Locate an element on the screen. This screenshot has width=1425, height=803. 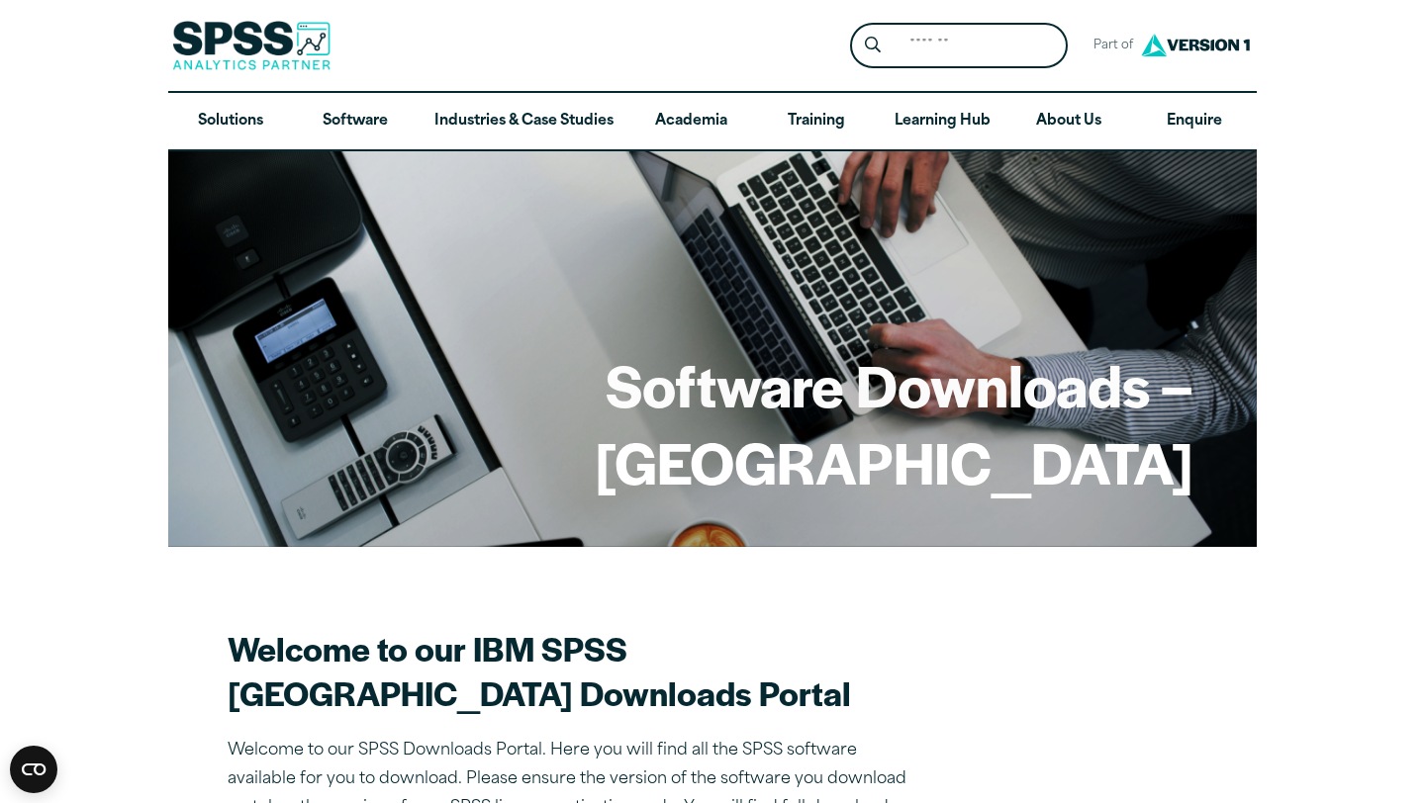
a: Learning Hub is located at coordinates (942, 122).